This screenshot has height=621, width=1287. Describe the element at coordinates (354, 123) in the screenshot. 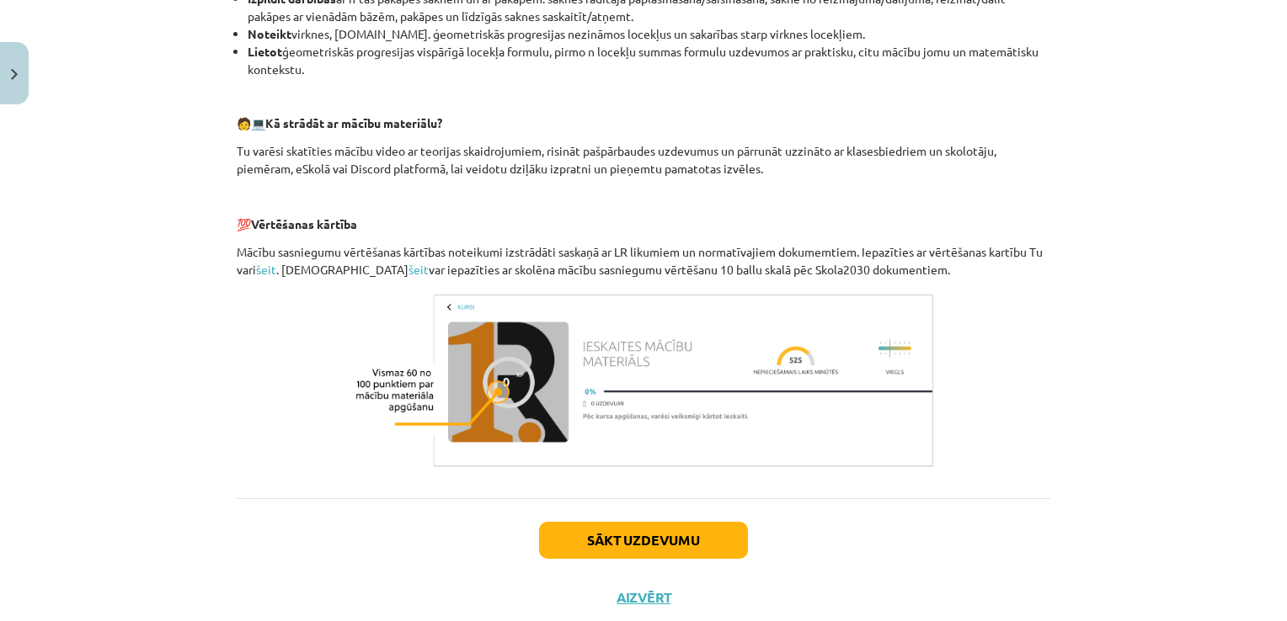

I see `b: Kā strādāt ar mācību materiālu?` at that location.